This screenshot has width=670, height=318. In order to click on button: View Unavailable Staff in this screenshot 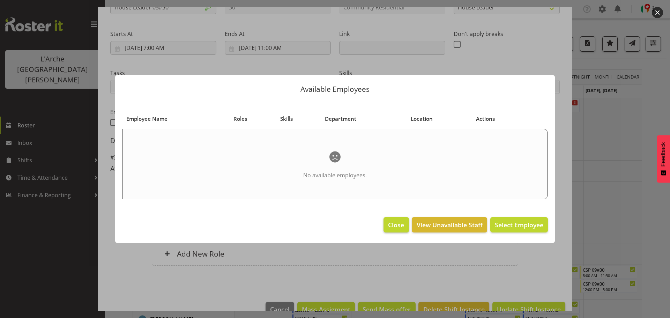, I will do `click(449, 225)`.